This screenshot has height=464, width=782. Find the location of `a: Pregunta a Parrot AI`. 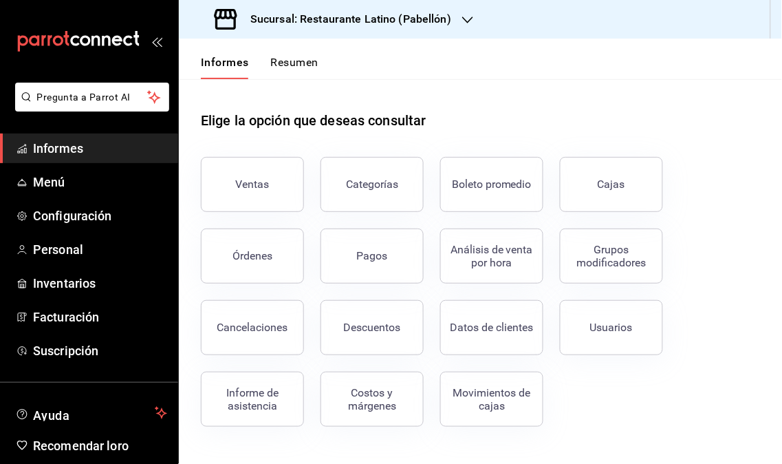

a: Pregunta a Parrot AI is located at coordinates (89, 107).